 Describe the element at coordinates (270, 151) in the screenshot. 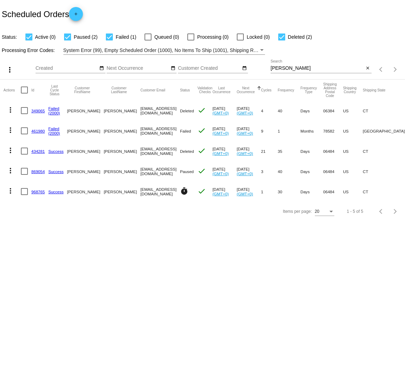

I see `mat-cell: 21` at that location.